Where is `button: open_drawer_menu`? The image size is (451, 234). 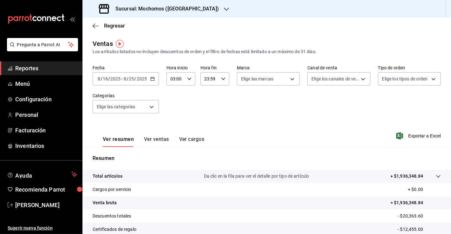 button: open_drawer_menu is located at coordinates (72, 19).